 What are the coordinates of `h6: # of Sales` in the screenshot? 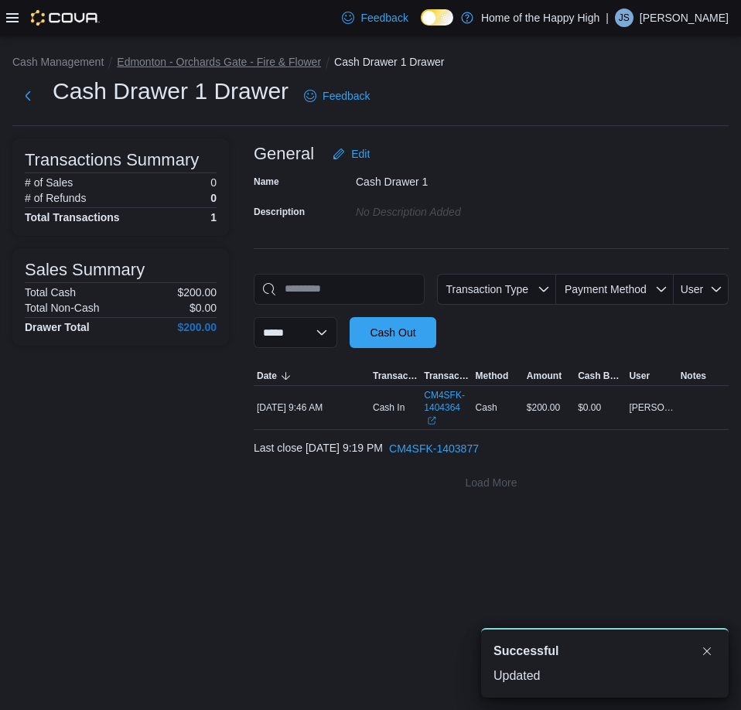 It's located at (49, 183).